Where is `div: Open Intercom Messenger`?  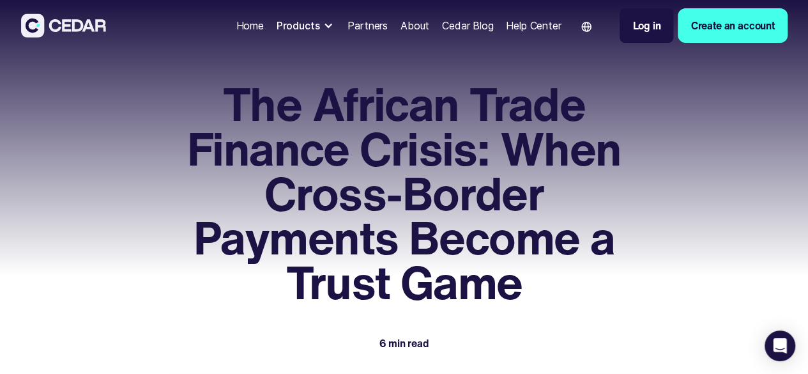 div: Open Intercom Messenger is located at coordinates (780, 346).